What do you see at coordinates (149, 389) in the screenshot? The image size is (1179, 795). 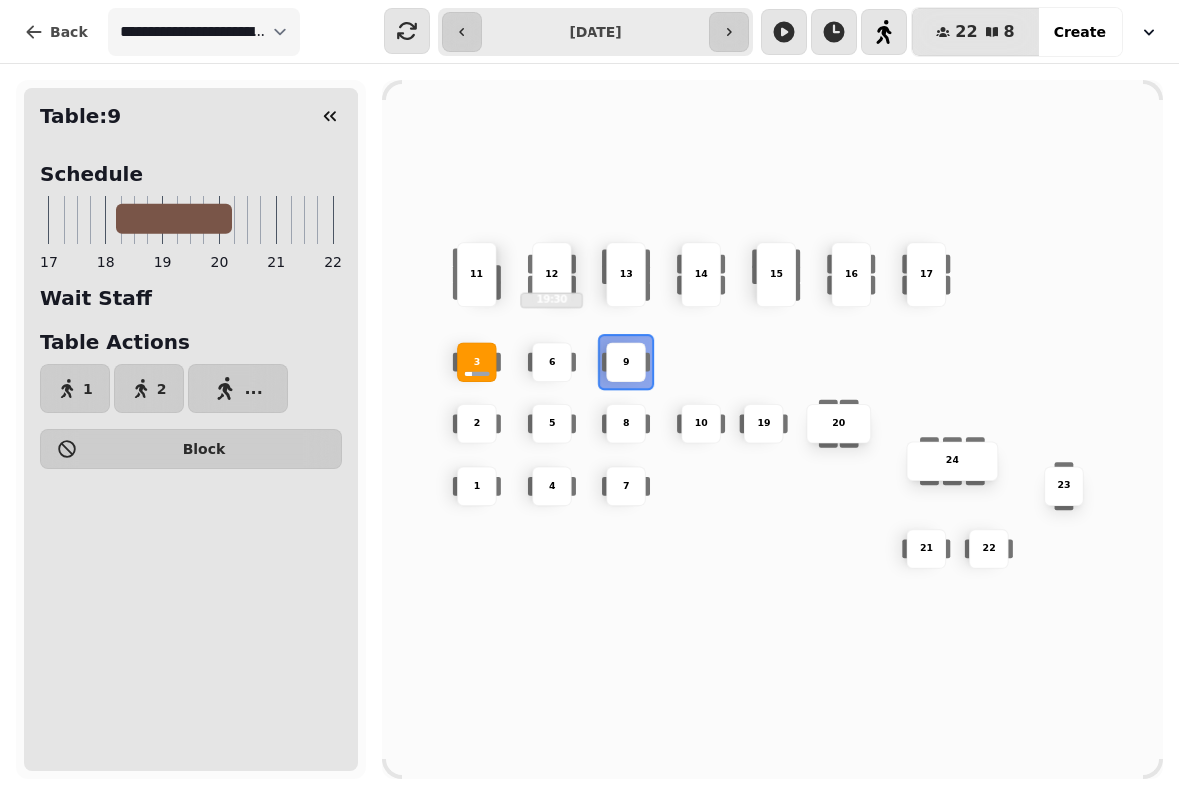 I see `button: 2` at bounding box center [149, 389].